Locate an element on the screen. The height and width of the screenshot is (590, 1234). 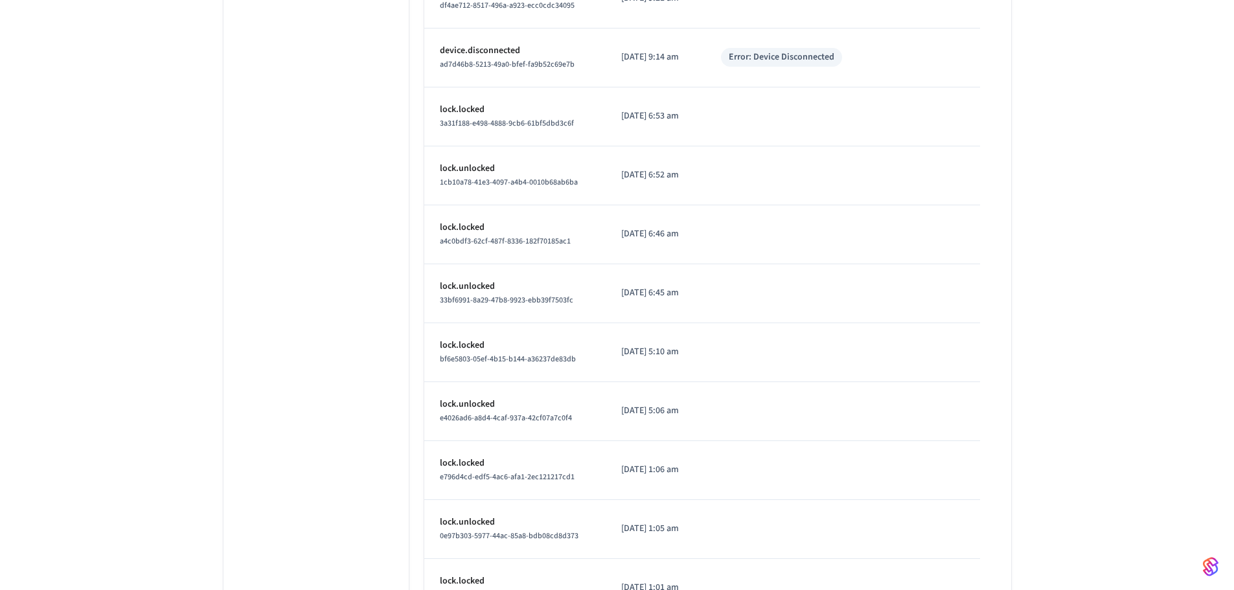
span: e4026ad6-a8d4-4caf-937a-42cf07a7c0f4 is located at coordinates (506, 418).